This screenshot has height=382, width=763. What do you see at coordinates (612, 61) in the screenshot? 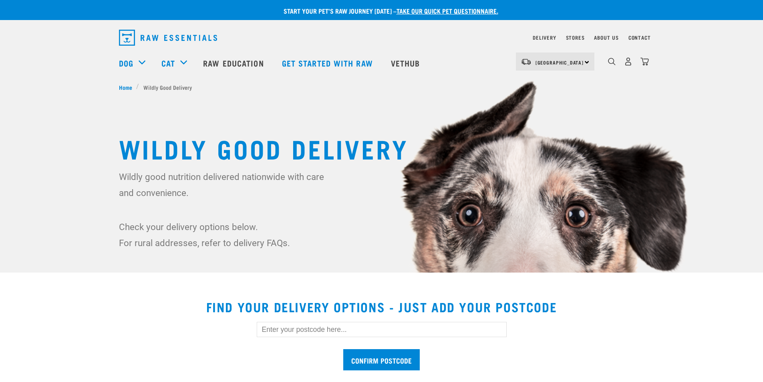
I see `img: home-icon-1@2x.png` at bounding box center [612, 61].